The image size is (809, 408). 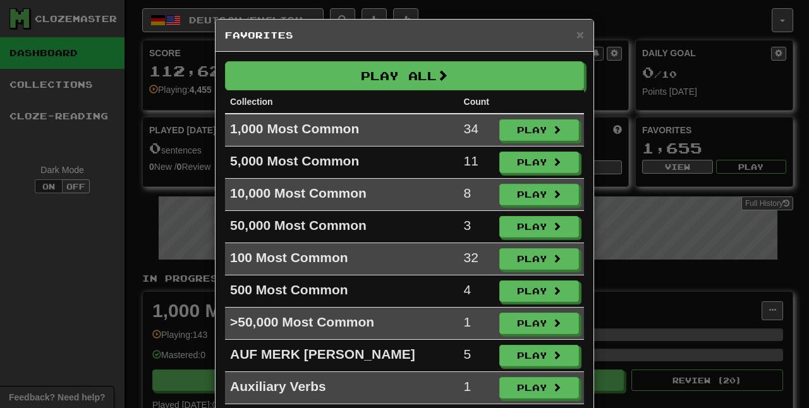 What do you see at coordinates (476, 291) in the screenshot?
I see `td: 4` at bounding box center [476, 291].